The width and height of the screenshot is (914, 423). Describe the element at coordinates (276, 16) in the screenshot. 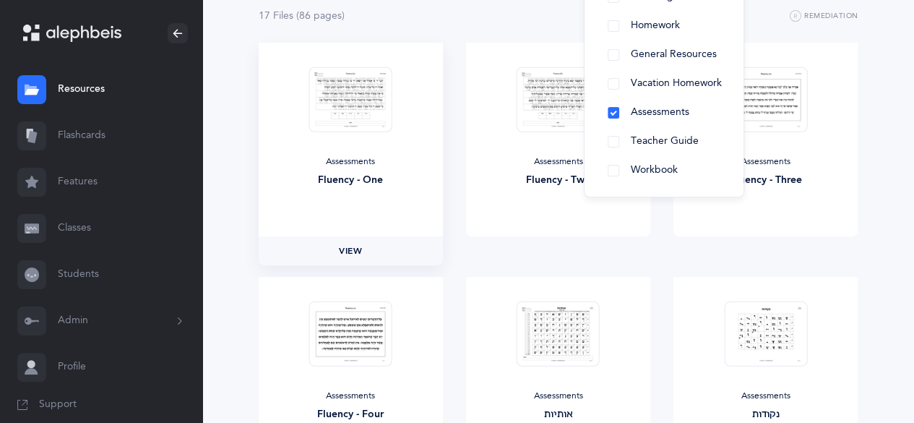

I see `span: 17 File` at that location.